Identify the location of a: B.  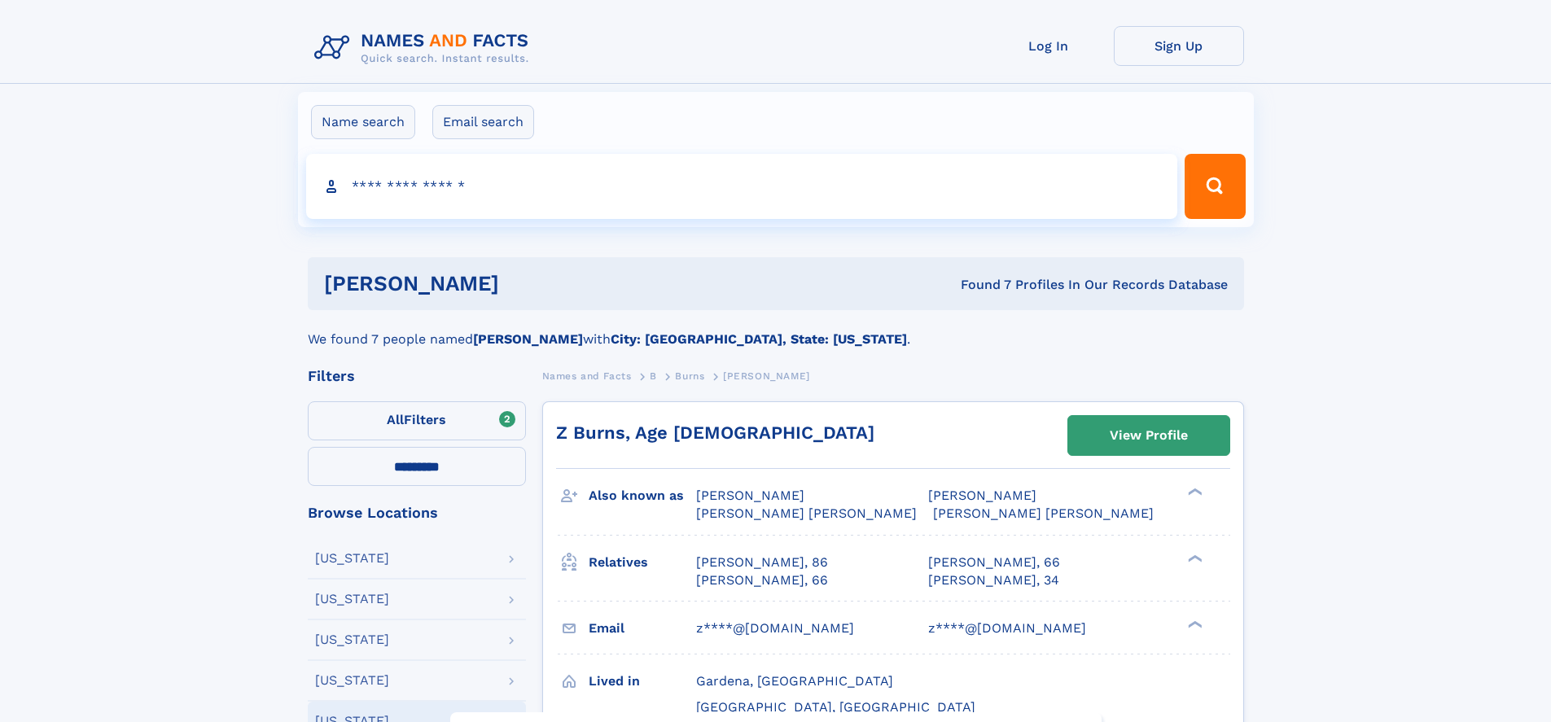
(653, 375).